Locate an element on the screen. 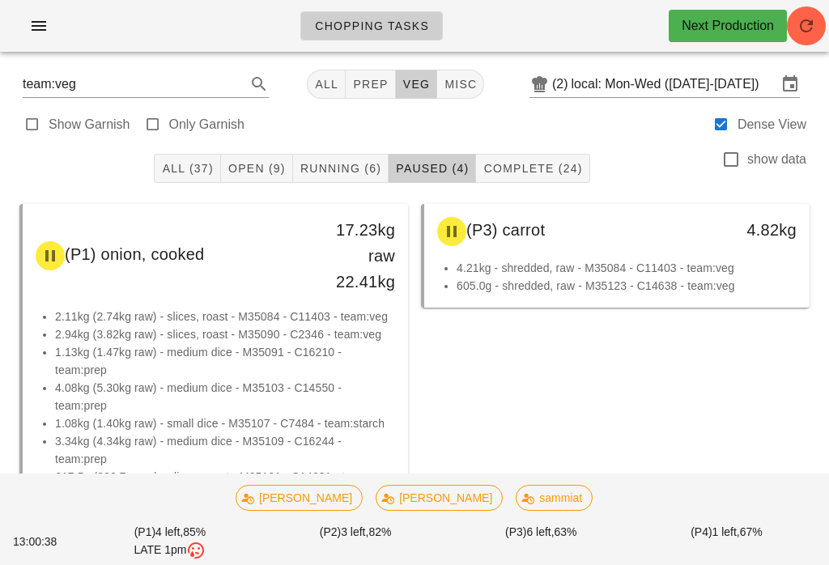 The height and width of the screenshot is (565, 829). button: misc is located at coordinates (461, 84).